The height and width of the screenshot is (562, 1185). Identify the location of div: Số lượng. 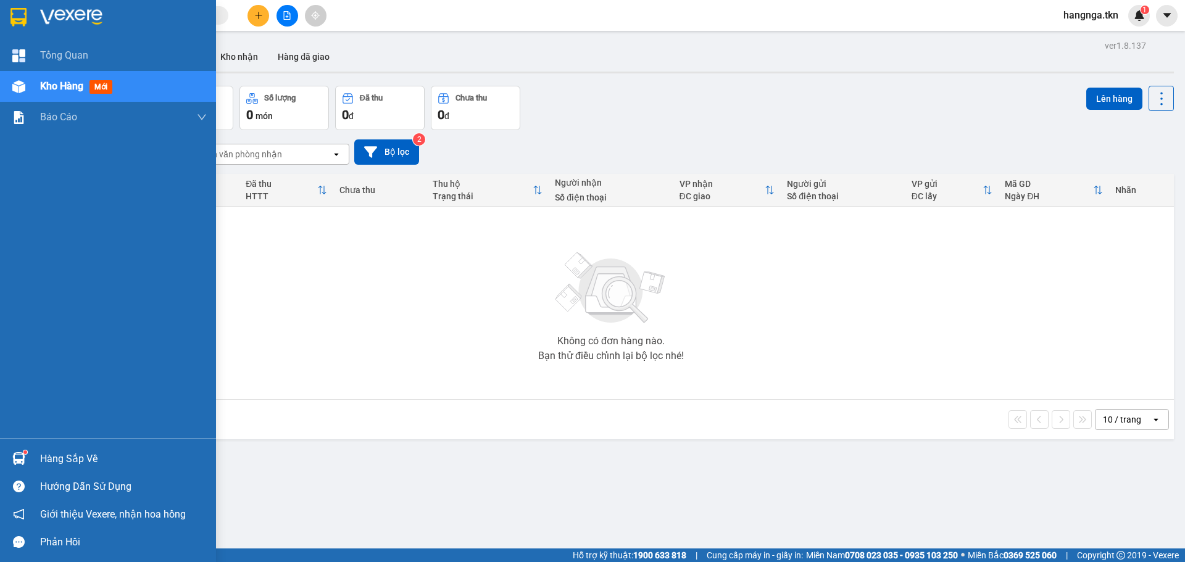
(279, 98).